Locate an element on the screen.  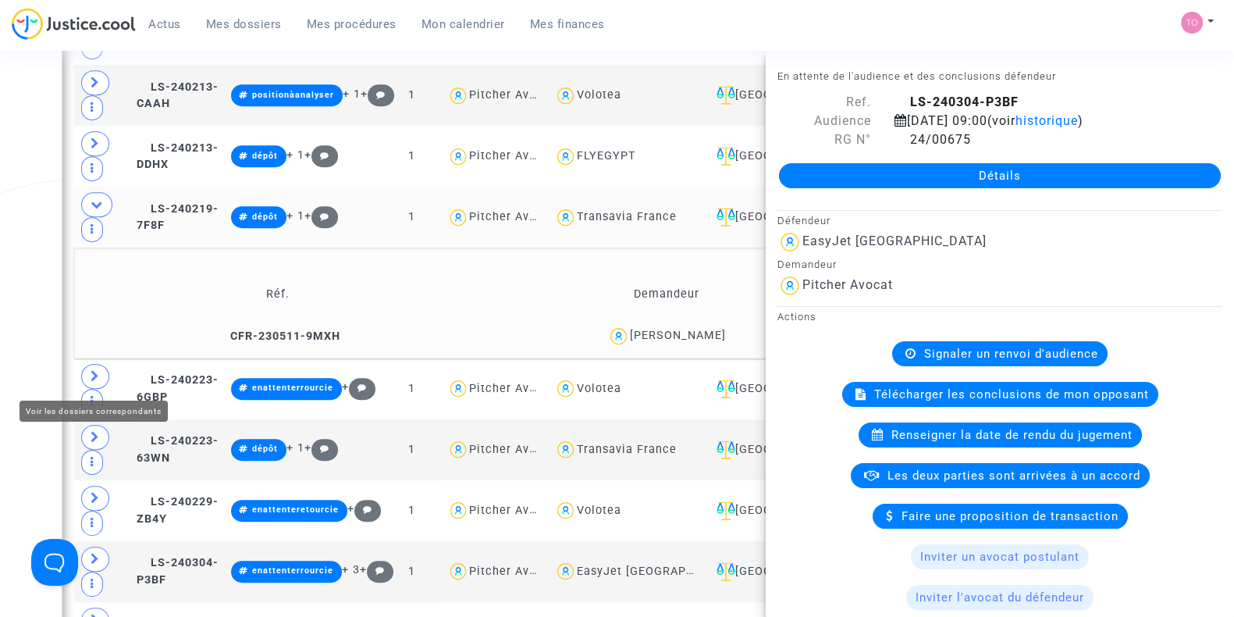
span: Actus is located at coordinates (165, 24).